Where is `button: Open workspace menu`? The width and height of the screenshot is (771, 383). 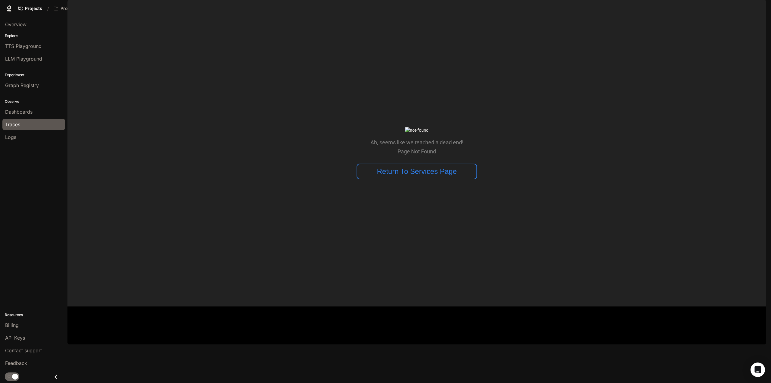
button: Open workspace menu is located at coordinates (77, 8).